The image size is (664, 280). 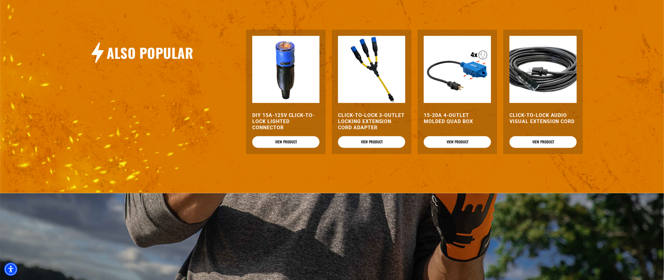 I want to click on img: DIY 15A-125V Click-to-Lock Lighted Connector, so click(x=286, y=70).